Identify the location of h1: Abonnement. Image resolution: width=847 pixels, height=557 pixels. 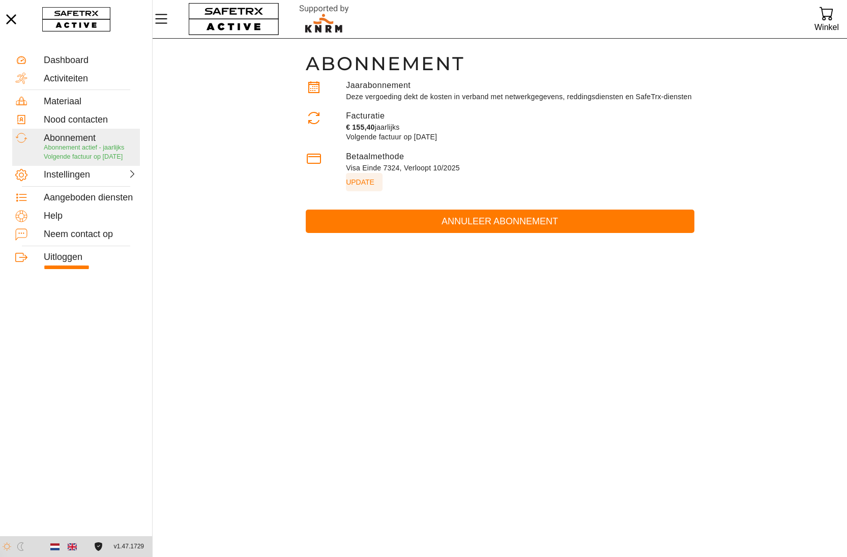
(500, 64).